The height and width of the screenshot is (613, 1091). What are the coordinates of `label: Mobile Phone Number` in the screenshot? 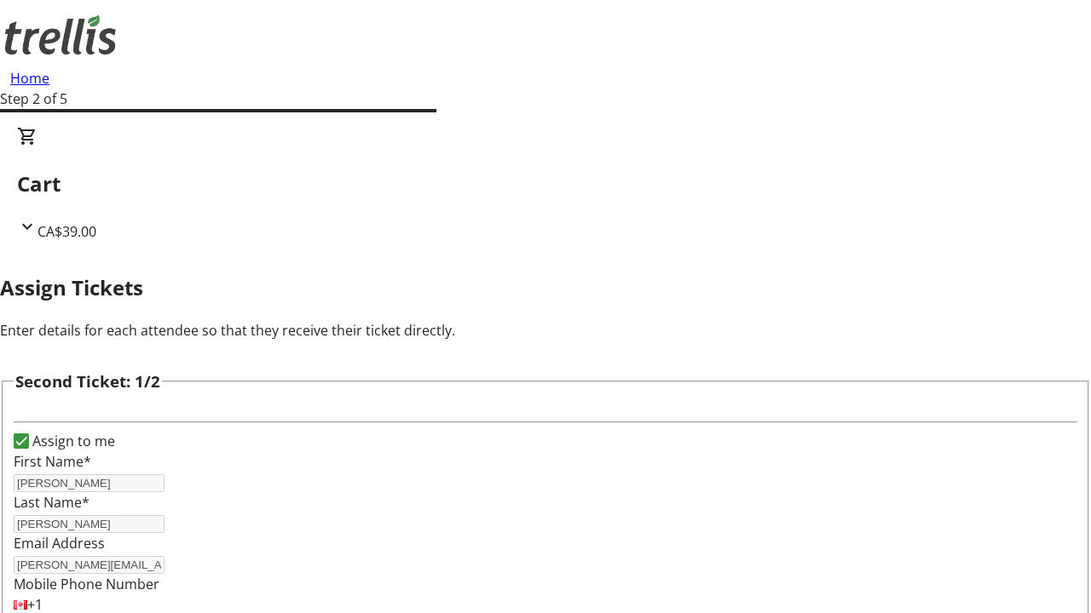 It's located at (86, 584).